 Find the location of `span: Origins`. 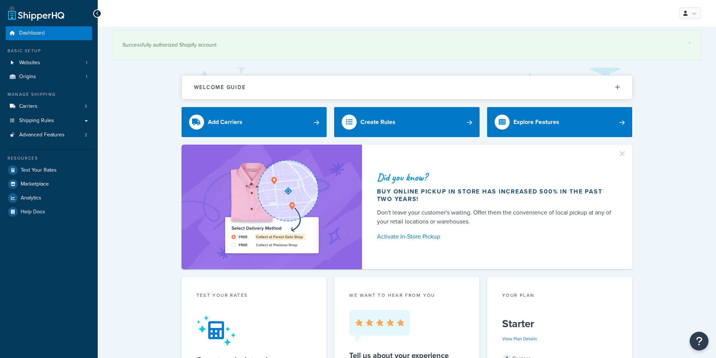

span: Origins is located at coordinates (27, 77).